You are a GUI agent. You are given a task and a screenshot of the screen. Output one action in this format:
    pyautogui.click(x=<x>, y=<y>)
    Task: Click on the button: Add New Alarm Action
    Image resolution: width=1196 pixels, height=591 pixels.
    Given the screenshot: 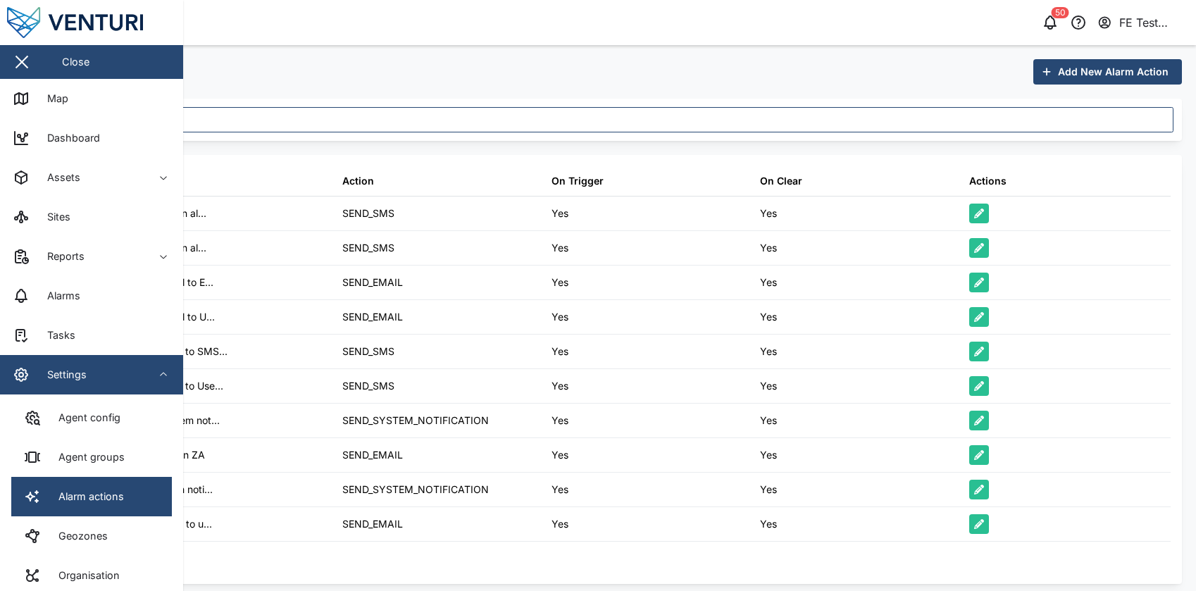 What is the action you would take?
    pyautogui.click(x=1107, y=72)
    